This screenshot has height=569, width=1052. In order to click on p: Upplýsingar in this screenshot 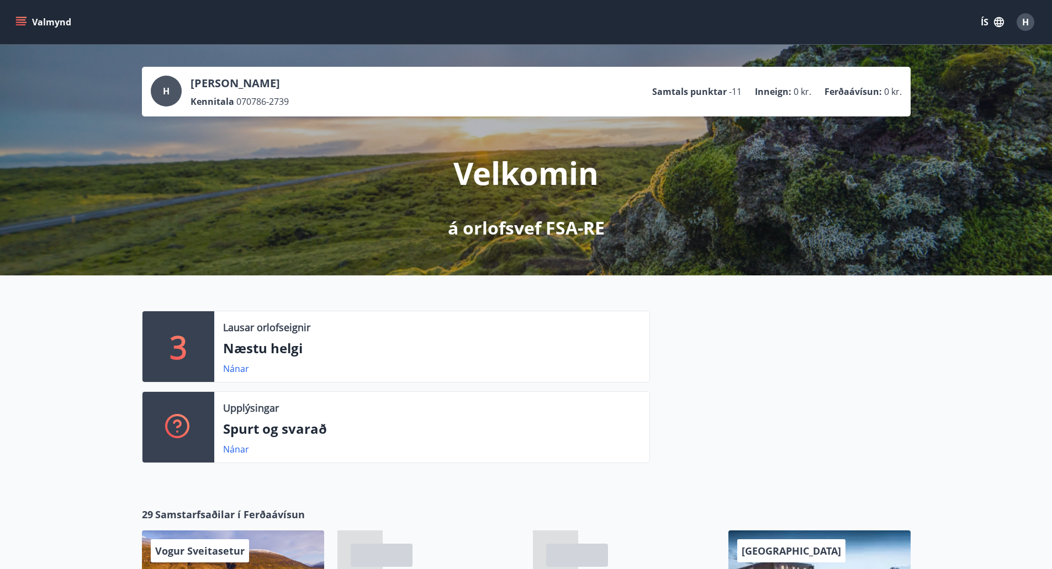, I will do `click(251, 408)`.